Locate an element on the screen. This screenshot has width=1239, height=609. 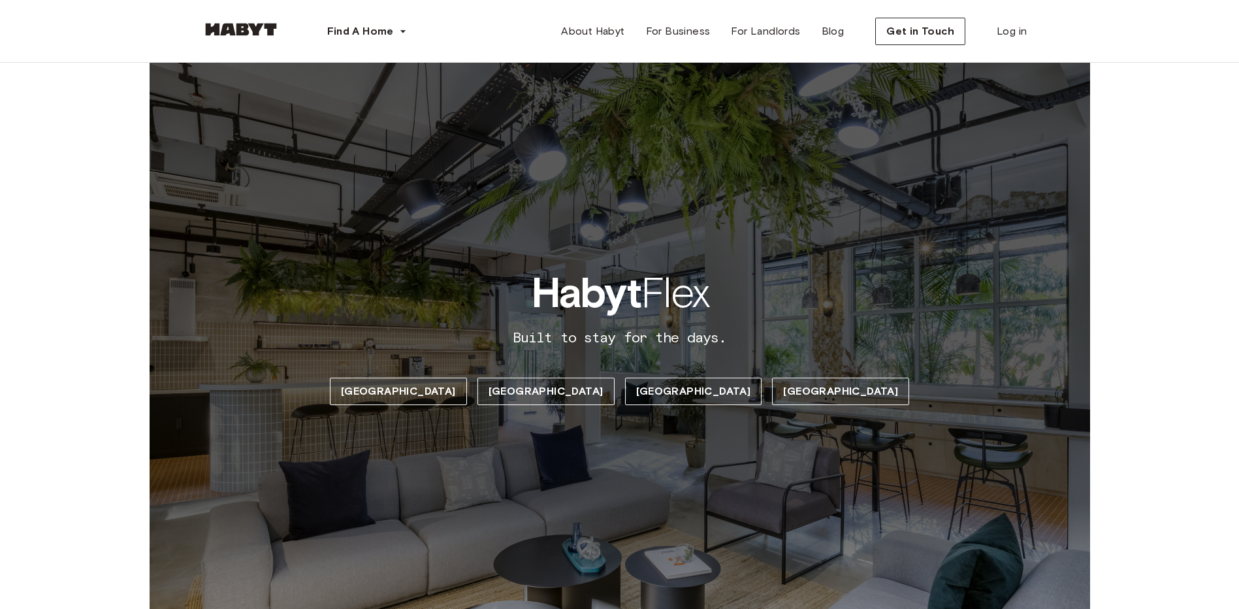
span: Find A Home is located at coordinates (361, 31).